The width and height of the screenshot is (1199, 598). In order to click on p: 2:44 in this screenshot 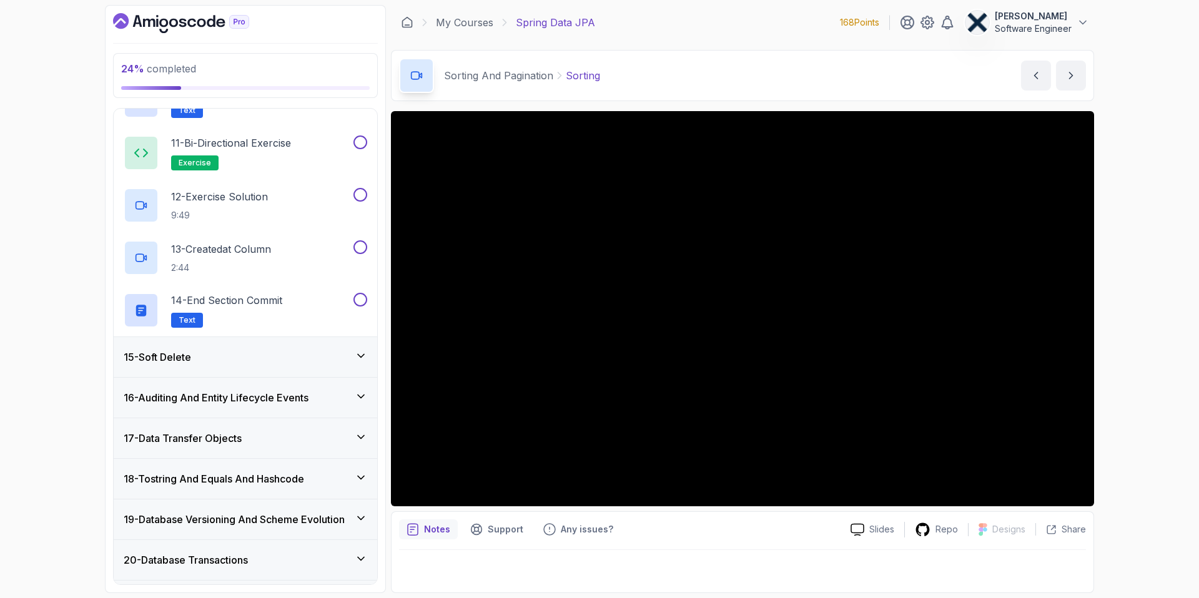, I will do `click(221, 268)`.